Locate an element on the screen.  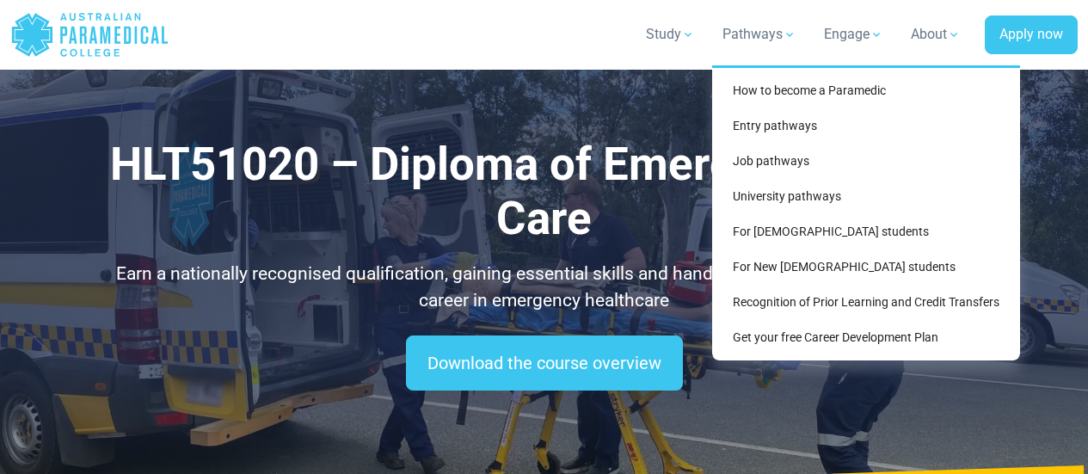
a: Engage is located at coordinates (854, 34).